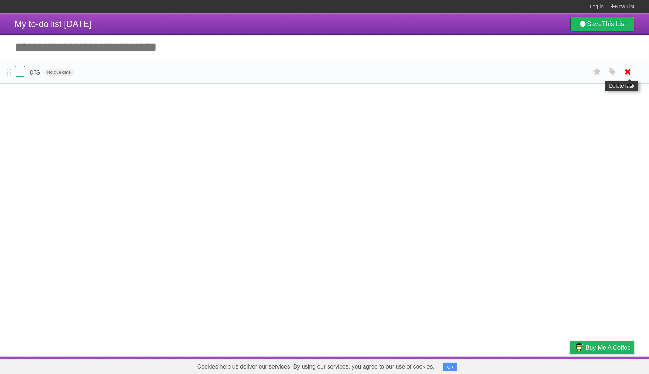 This screenshot has width=649, height=374. What do you see at coordinates (597, 72) in the screenshot?
I see `label: Star task` at bounding box center [597, 72].